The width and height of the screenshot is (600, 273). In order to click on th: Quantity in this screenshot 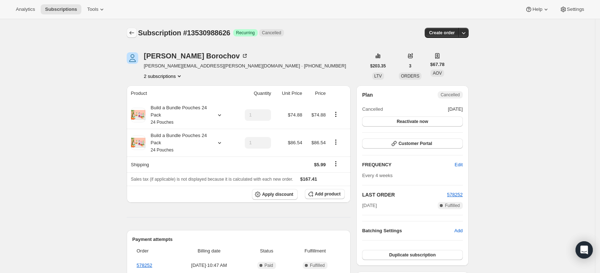, I will do `click(254, 93)`.